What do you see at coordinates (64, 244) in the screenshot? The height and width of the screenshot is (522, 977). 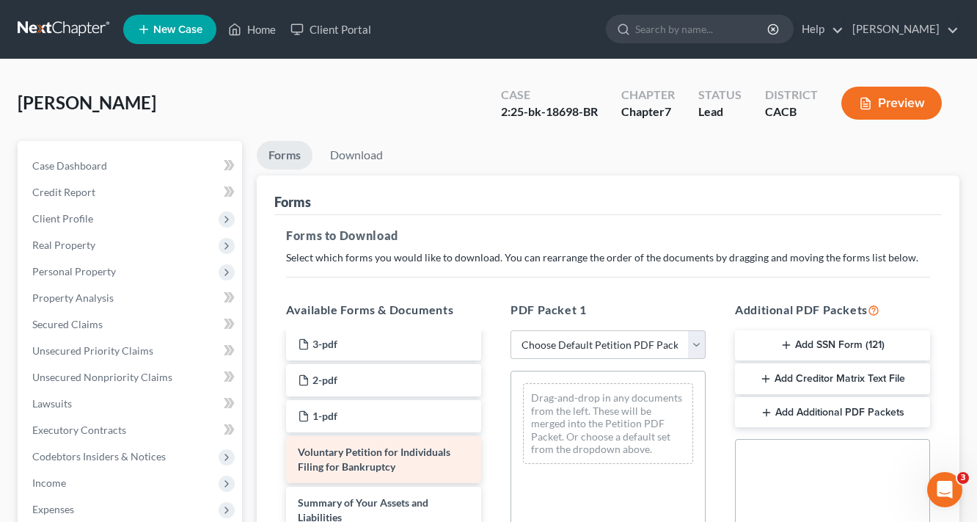 I see `span: Real Property` at bounding box center [64, 244].